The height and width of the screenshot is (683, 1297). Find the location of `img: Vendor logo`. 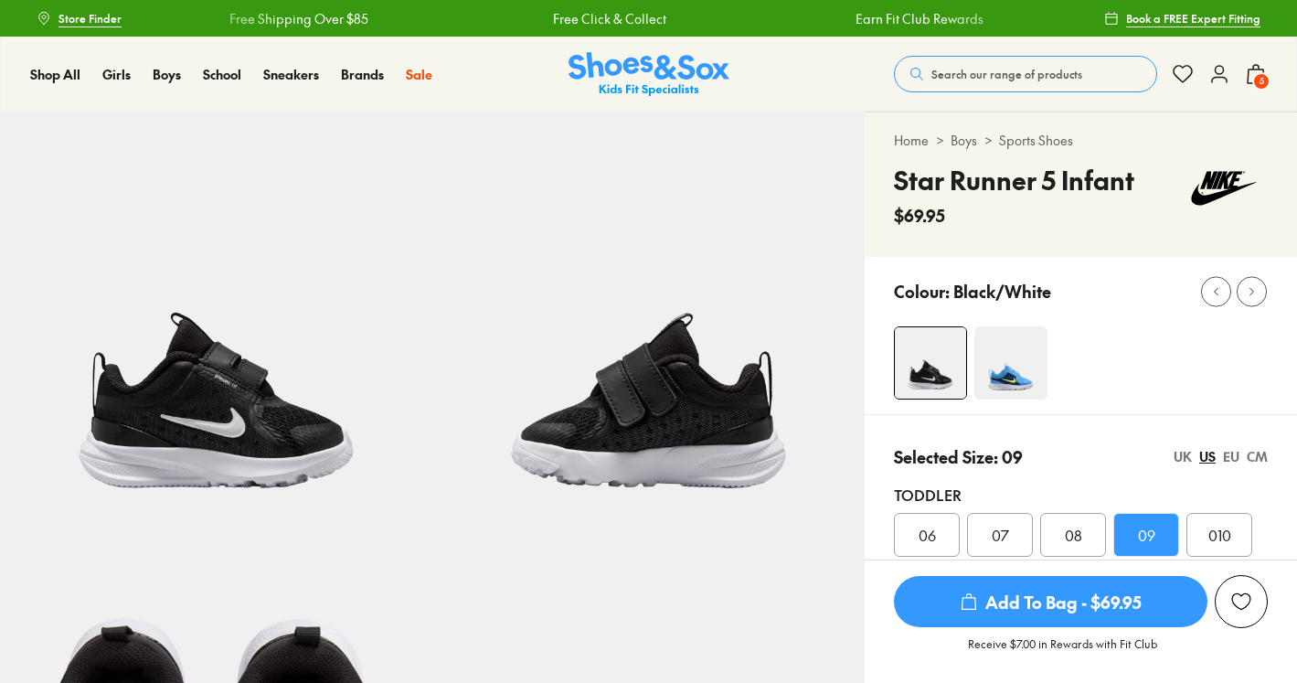

img: Vendor logo is located at coordinates (1224, 188).